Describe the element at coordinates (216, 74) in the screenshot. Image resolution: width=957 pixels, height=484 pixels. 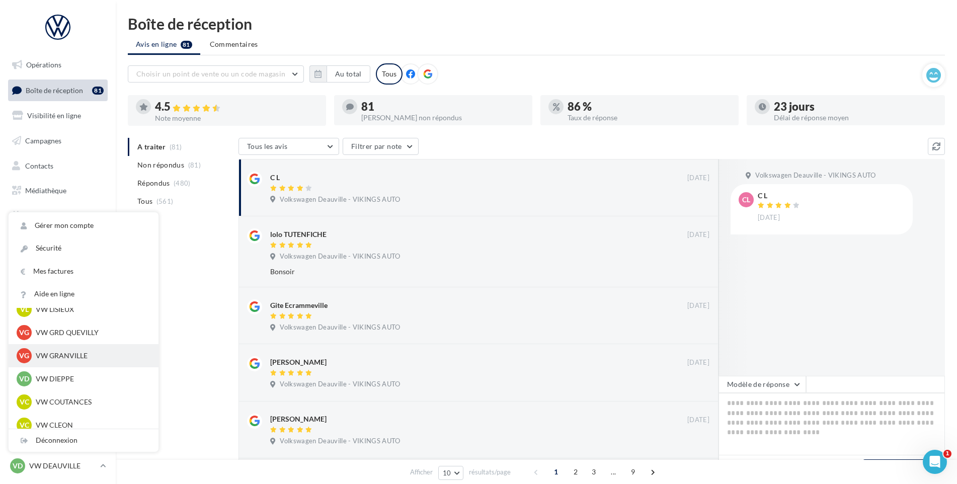
I see `button: Choisir un point de vente ou un code magasin` at that location.